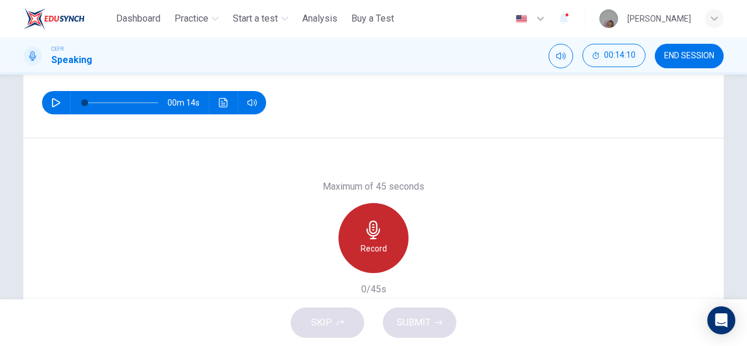 The height and width of the screenshot is (346, 747). I want to click on span: CEFR, so click(57, 49).